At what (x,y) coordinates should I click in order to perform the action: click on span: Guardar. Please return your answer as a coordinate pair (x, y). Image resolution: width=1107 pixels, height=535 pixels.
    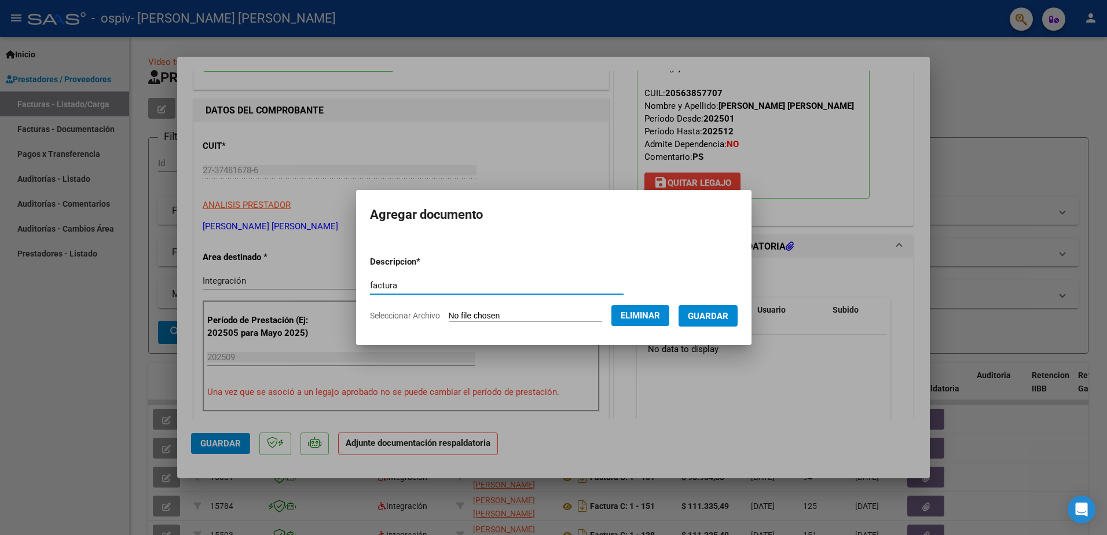
    Looking at the image, I should click on (708, 316).